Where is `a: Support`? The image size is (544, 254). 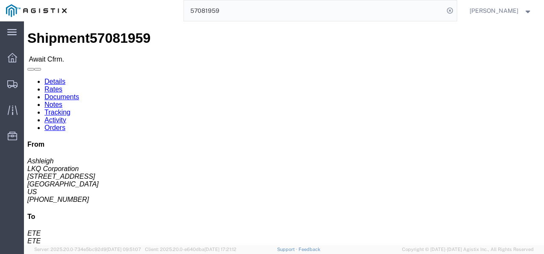 a: Support is located at coordinates (288, 249).